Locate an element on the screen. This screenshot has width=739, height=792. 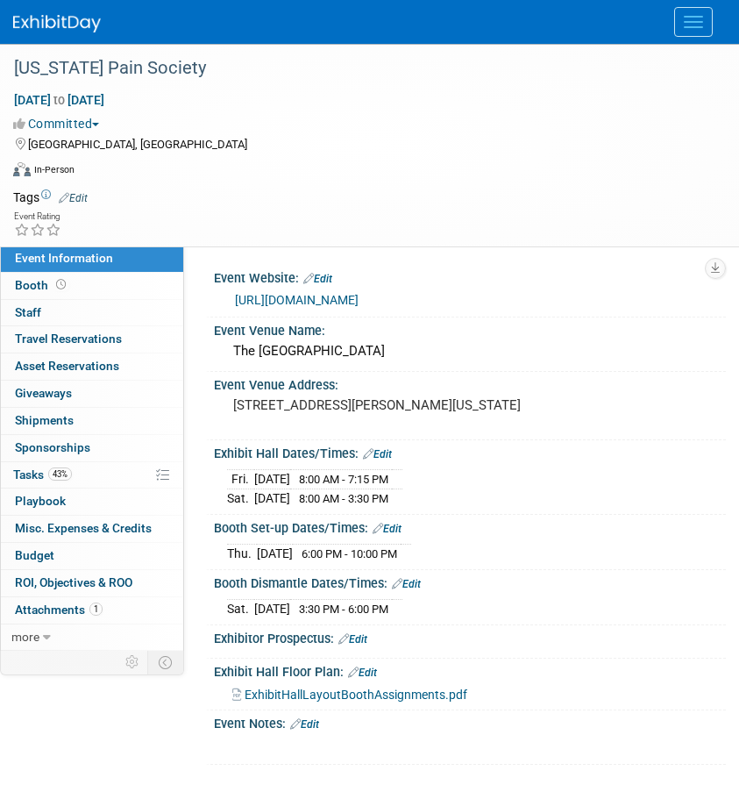
div: Event Notes: is located at coordinates (470, 722).